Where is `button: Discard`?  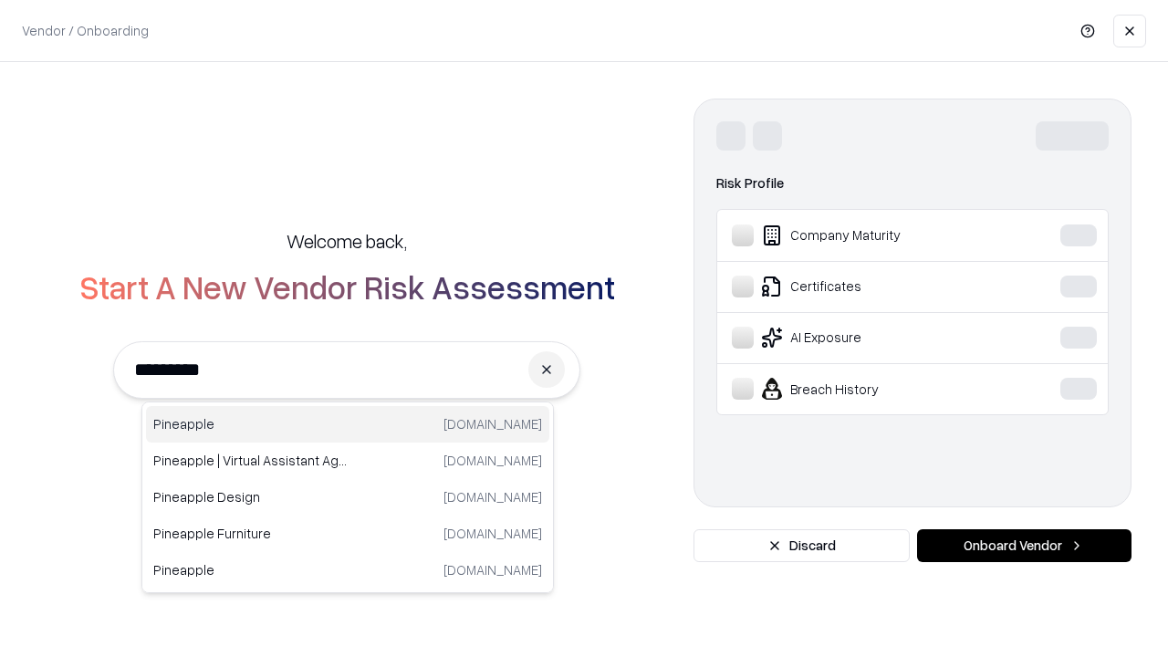 button: Discard is located at coordinates (801, 546).